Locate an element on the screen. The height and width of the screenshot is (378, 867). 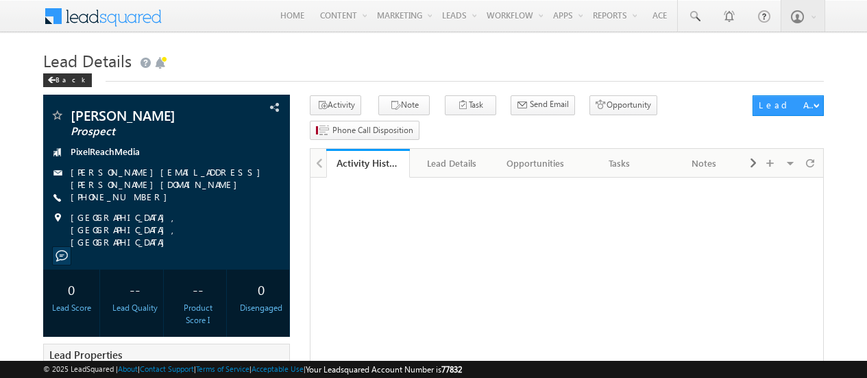
a: PixelReachMedia is located at coordinates (105, 151).